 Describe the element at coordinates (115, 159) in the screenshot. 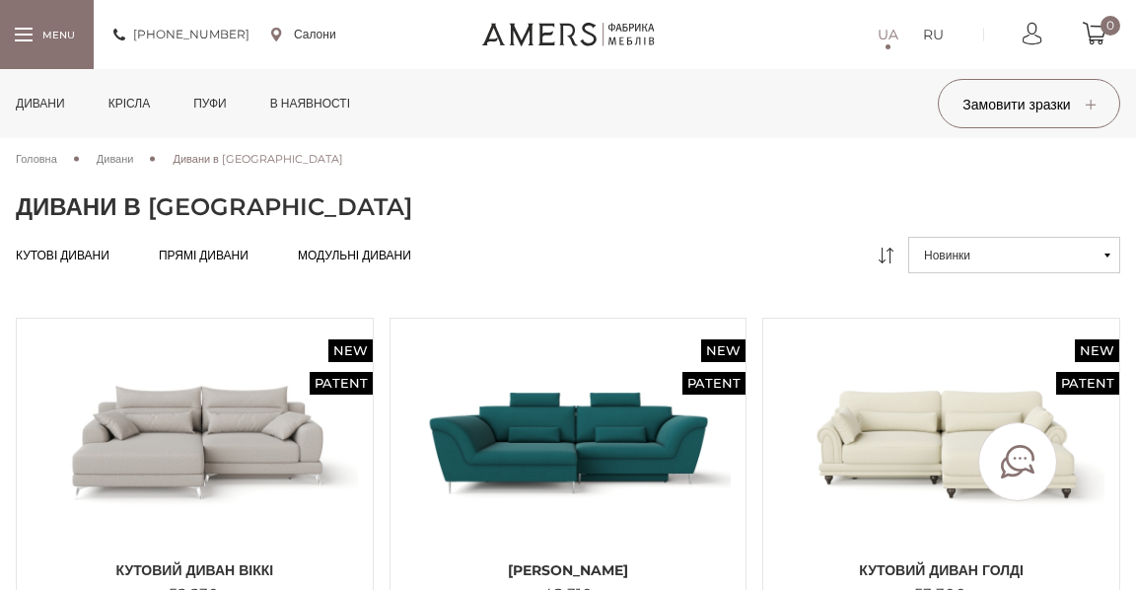

I see `span: Дивани` at that location.